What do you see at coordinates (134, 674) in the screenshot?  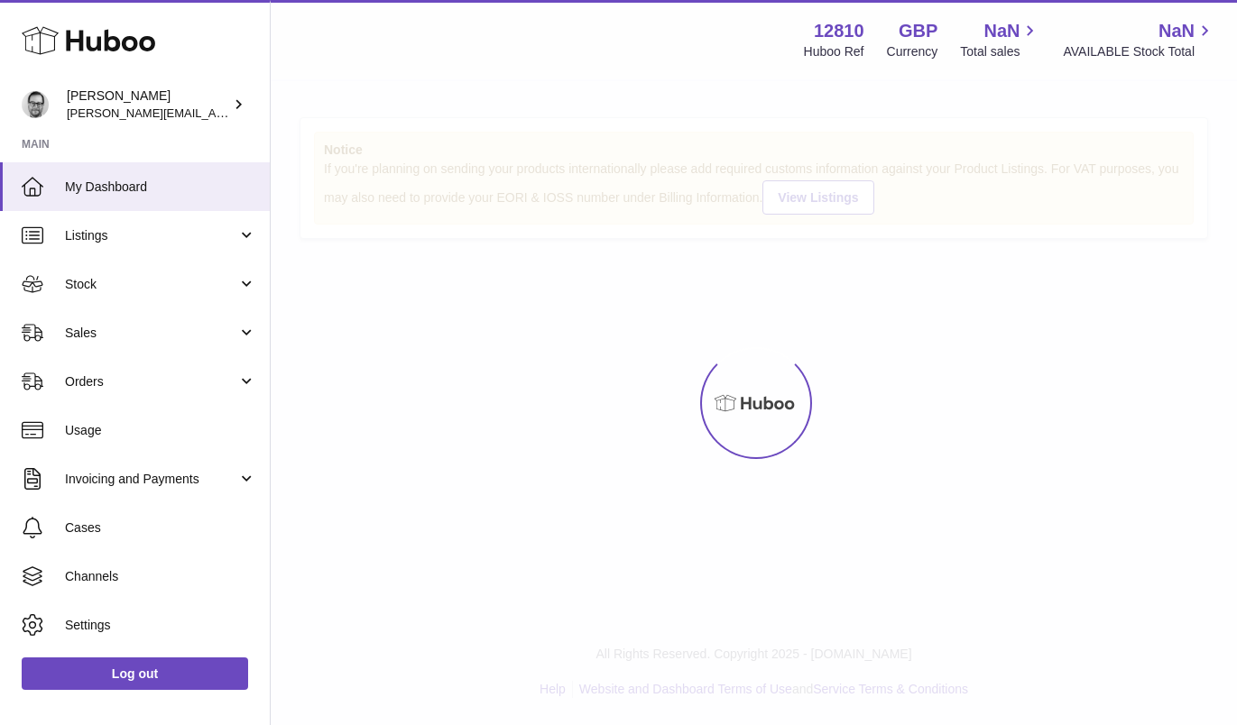 I see `a: Log out` at bounding box center [134, 674].